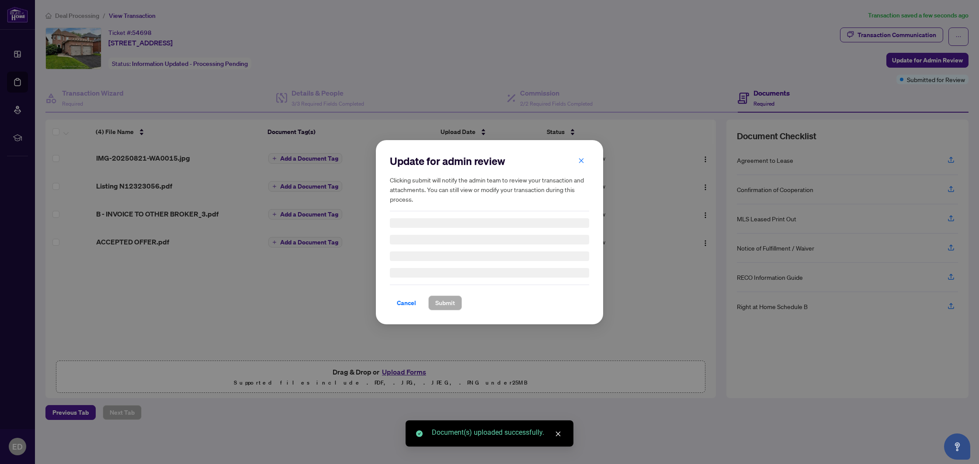  Describe the element at coordinates (489, 161) in the screenshot. I see `h2: Update for admin review` at that location.